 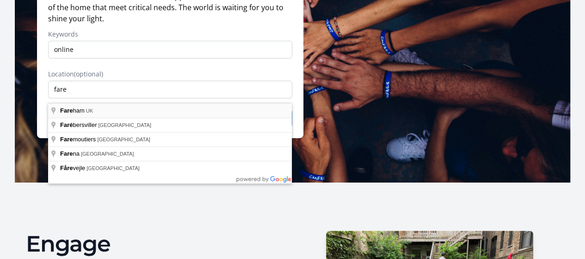 What do you see at coordinates (170, 89) in the screenshot?
I see `input: Enter a location` at bounding box center [170, 89].